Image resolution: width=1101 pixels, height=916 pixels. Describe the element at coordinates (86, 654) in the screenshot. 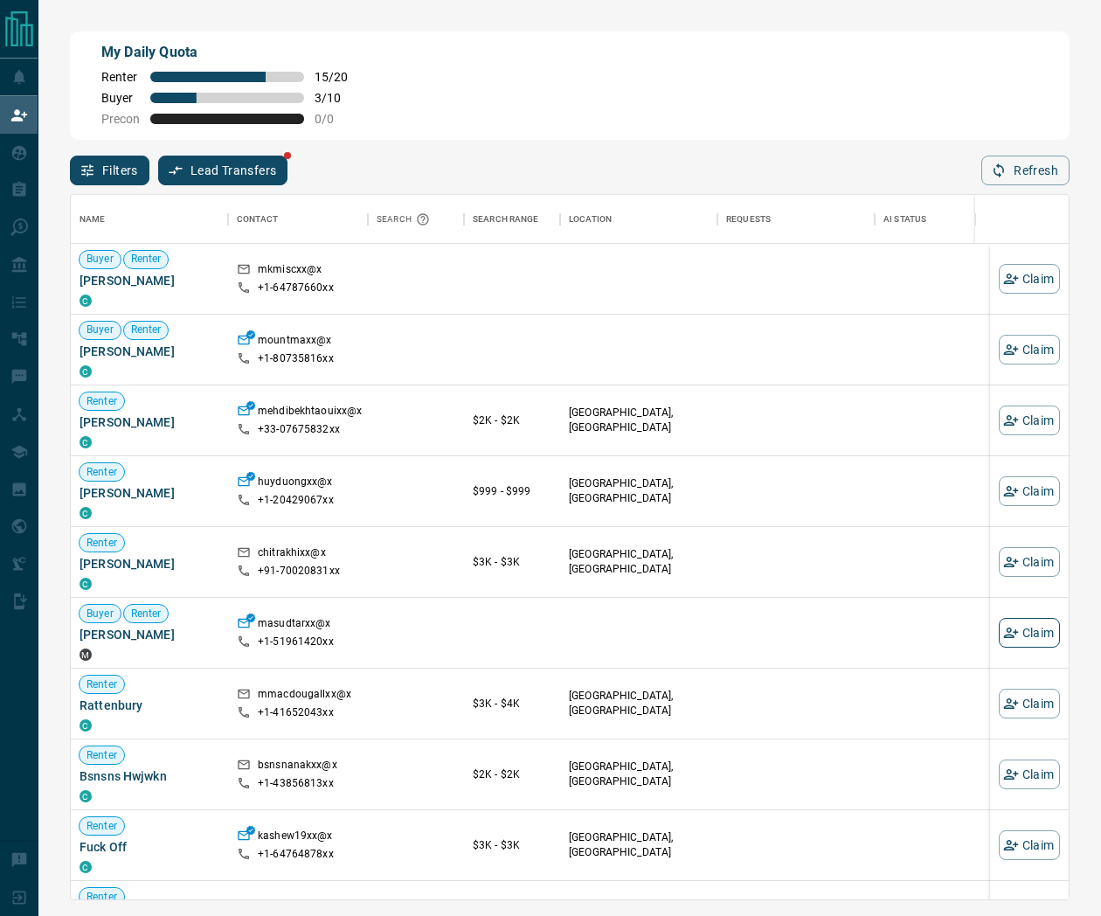

I see `div: mrloft.ca` at that location.